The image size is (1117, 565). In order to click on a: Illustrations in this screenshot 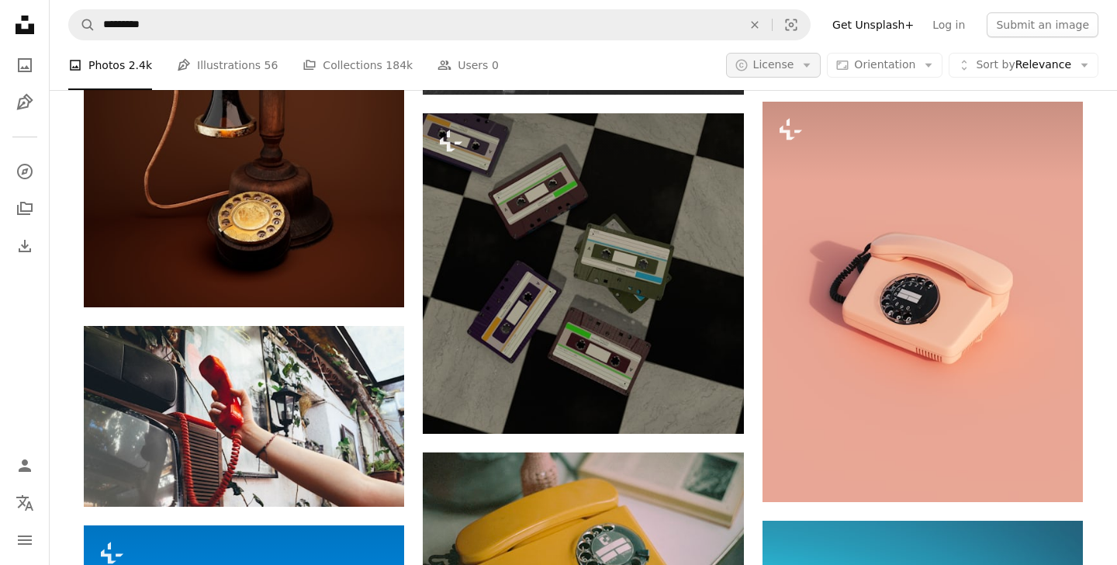, I will do `click(25, 102)`.